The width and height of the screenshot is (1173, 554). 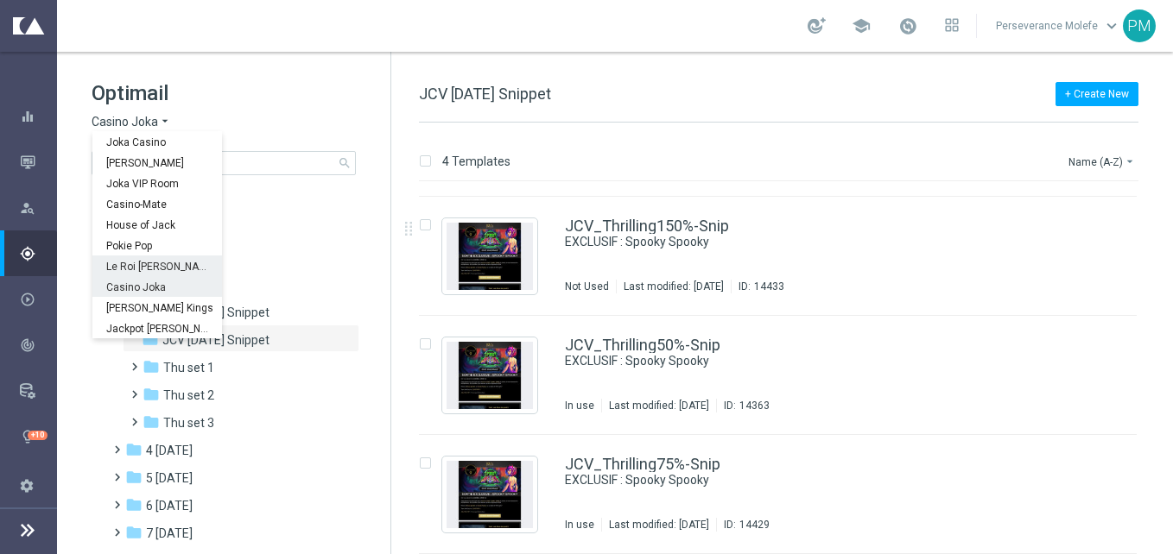 I want to click on img: 14363.jpeg, so click(x=490, y=376).